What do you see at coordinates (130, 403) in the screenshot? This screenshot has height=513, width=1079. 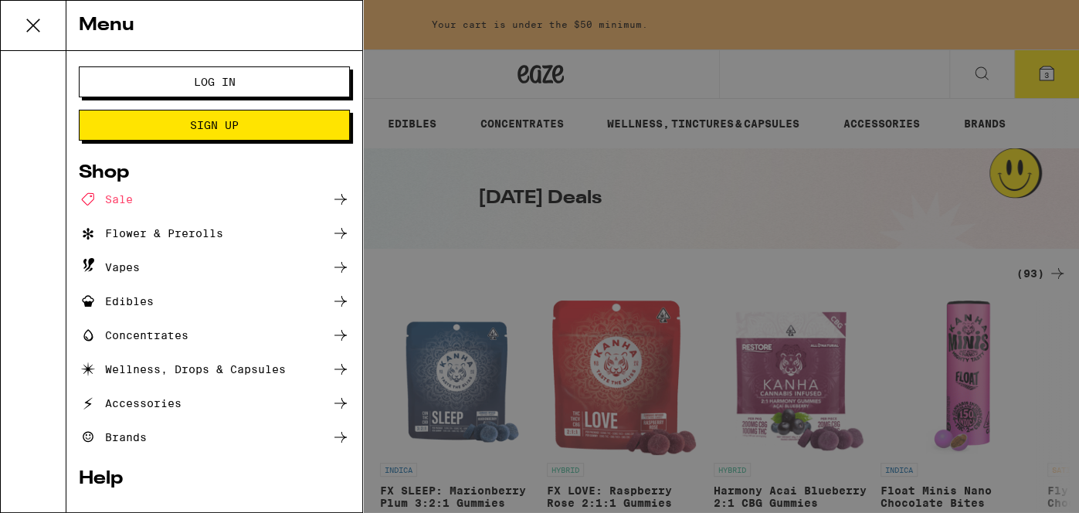 I see `div: Accessories` at bounding box center [130, 403].